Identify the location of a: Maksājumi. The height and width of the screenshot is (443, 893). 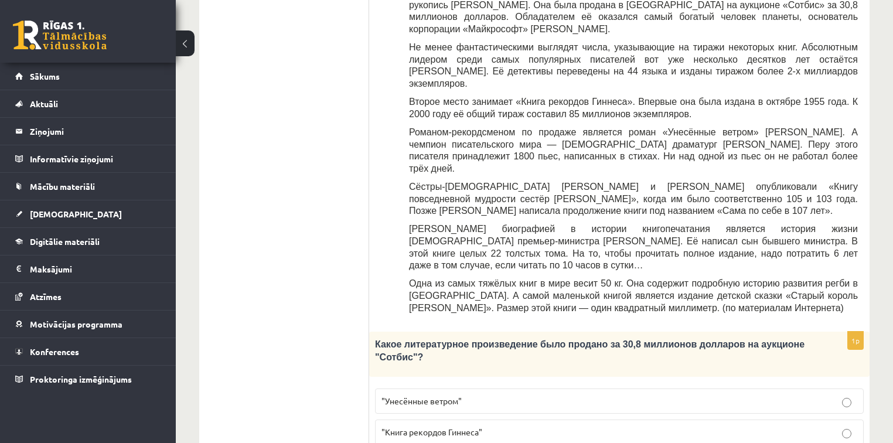
(88, 269).